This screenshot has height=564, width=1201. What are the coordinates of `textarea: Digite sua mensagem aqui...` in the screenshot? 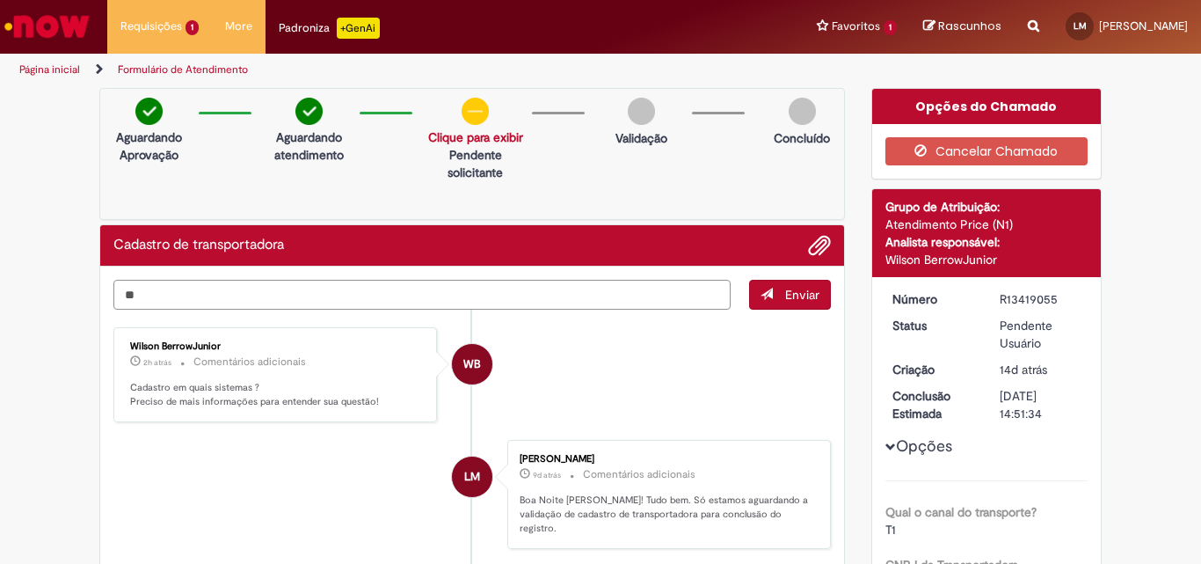 It's located at (422, 295).